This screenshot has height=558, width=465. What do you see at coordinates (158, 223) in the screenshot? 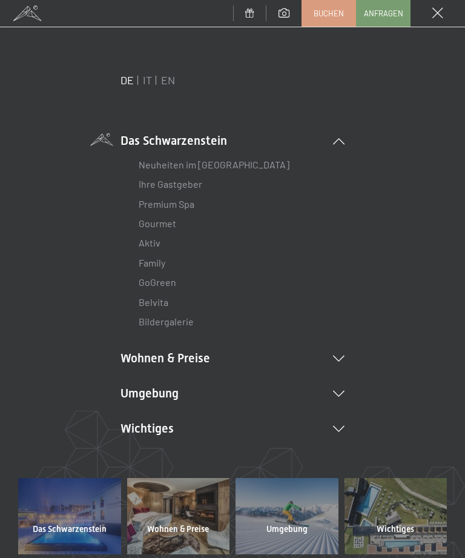
I see `a: Gourmet` at bounding box center [158, 223].